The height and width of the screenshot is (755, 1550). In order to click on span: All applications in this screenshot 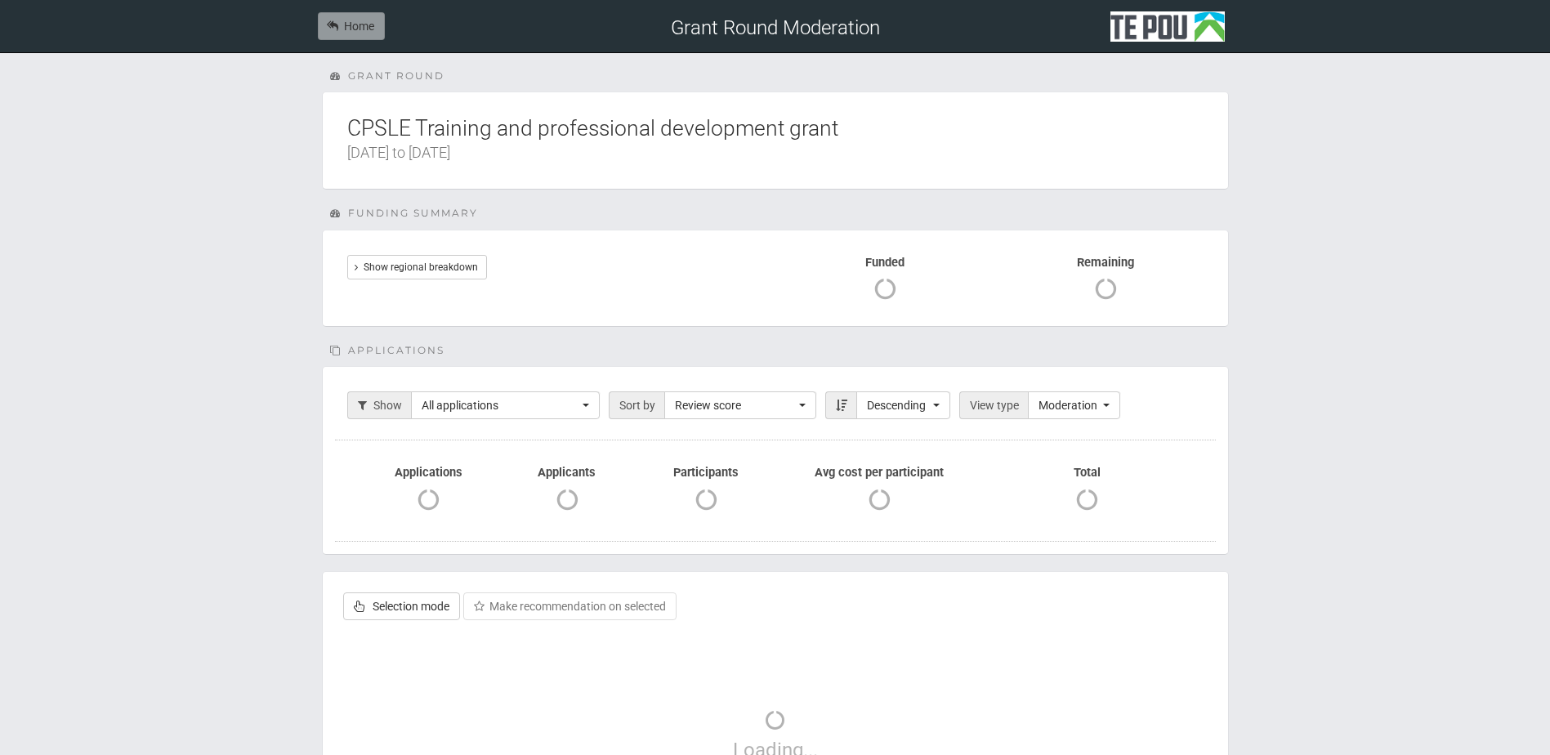, I will do `click(500, 405)`.